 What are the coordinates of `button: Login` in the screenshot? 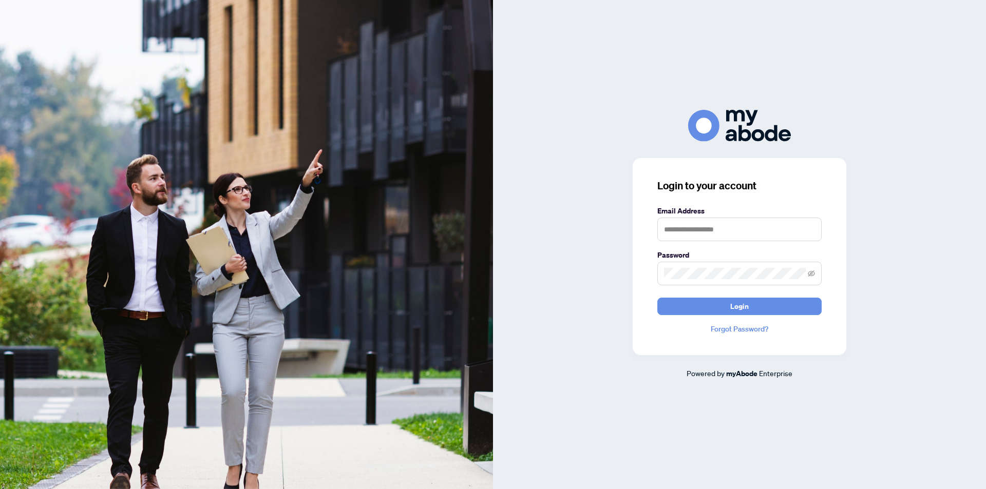 It's located at (739, 306).